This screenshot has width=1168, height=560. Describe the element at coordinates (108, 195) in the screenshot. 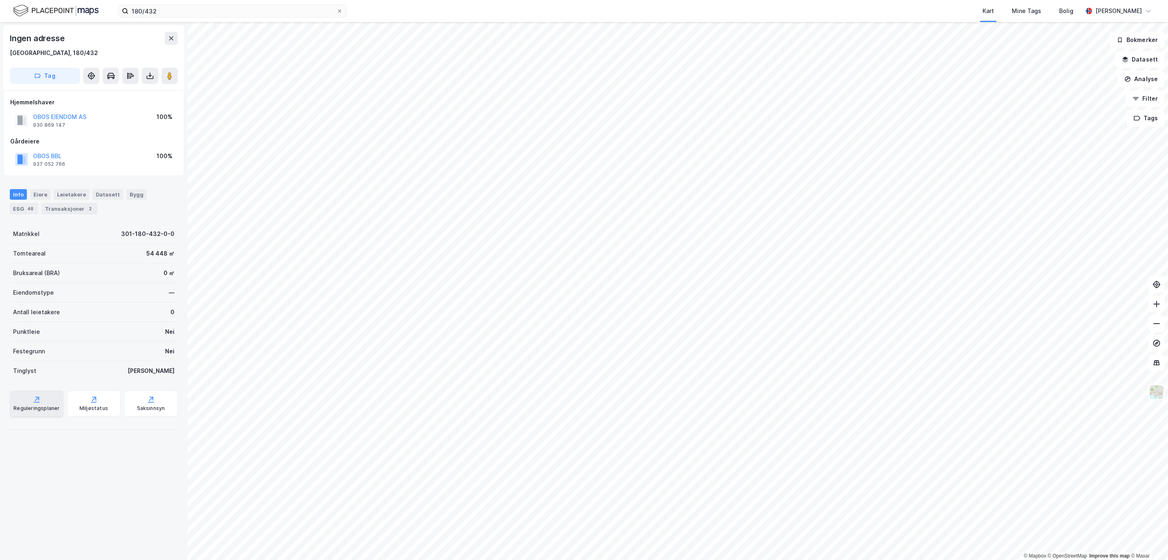

I see `div: Datasett` at that location.